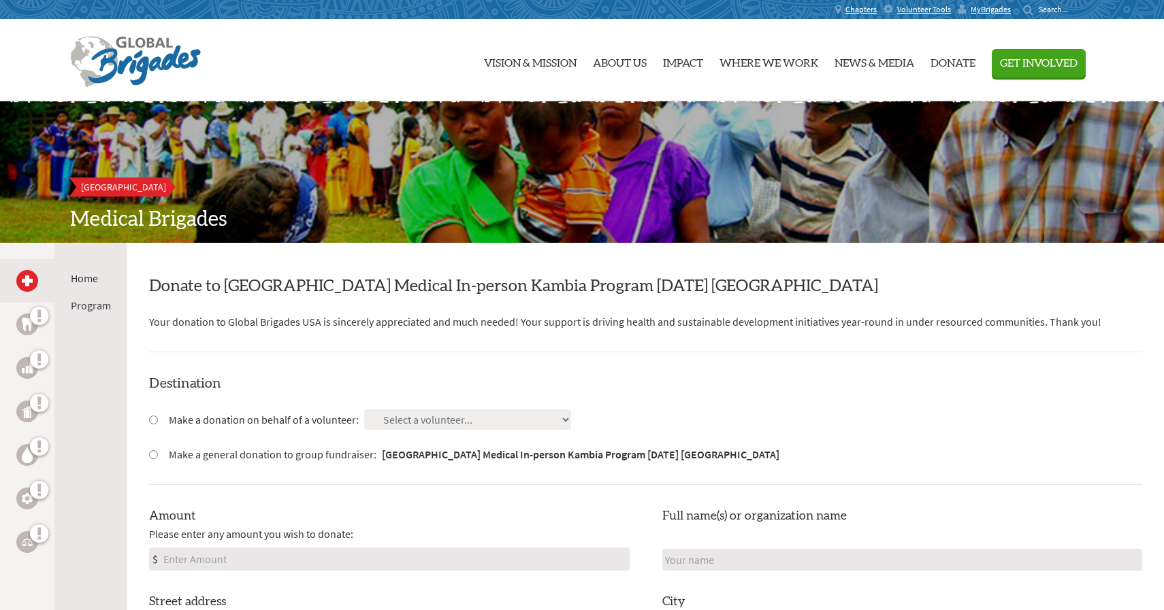 The width and height of the screenshot is (1164, 610). Describe the element at coordinates (27, 368) in the screenshot. I see `a: Business` at that location.